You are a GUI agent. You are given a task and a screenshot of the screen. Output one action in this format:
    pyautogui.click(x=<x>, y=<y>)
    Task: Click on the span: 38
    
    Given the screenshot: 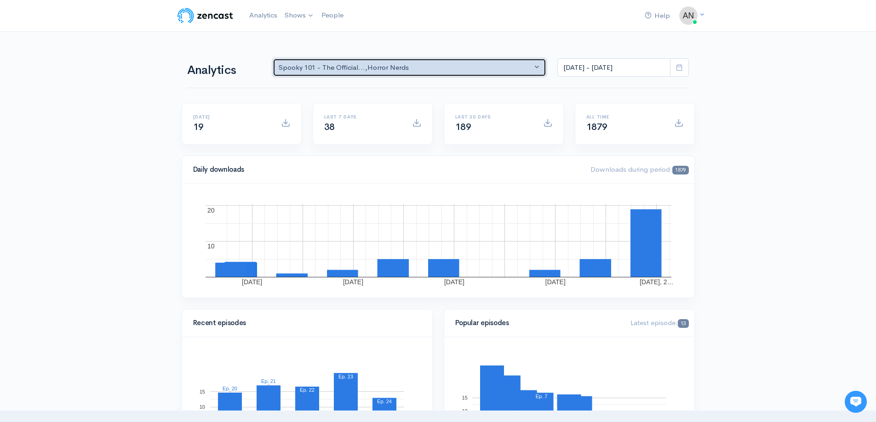 What is the action you would take?
    pyautogui.click(x=329, y=127)
    